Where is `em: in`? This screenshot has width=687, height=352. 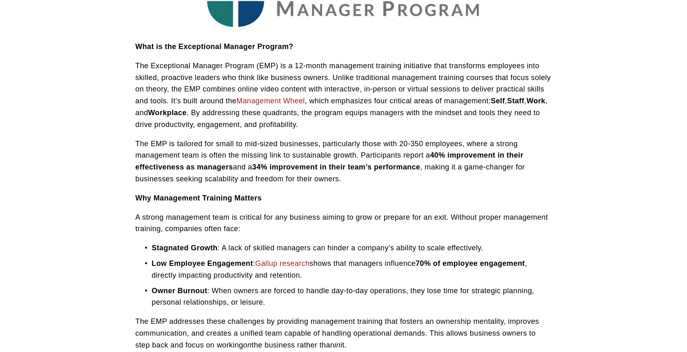
em: in is located at coordinates (337, 345).